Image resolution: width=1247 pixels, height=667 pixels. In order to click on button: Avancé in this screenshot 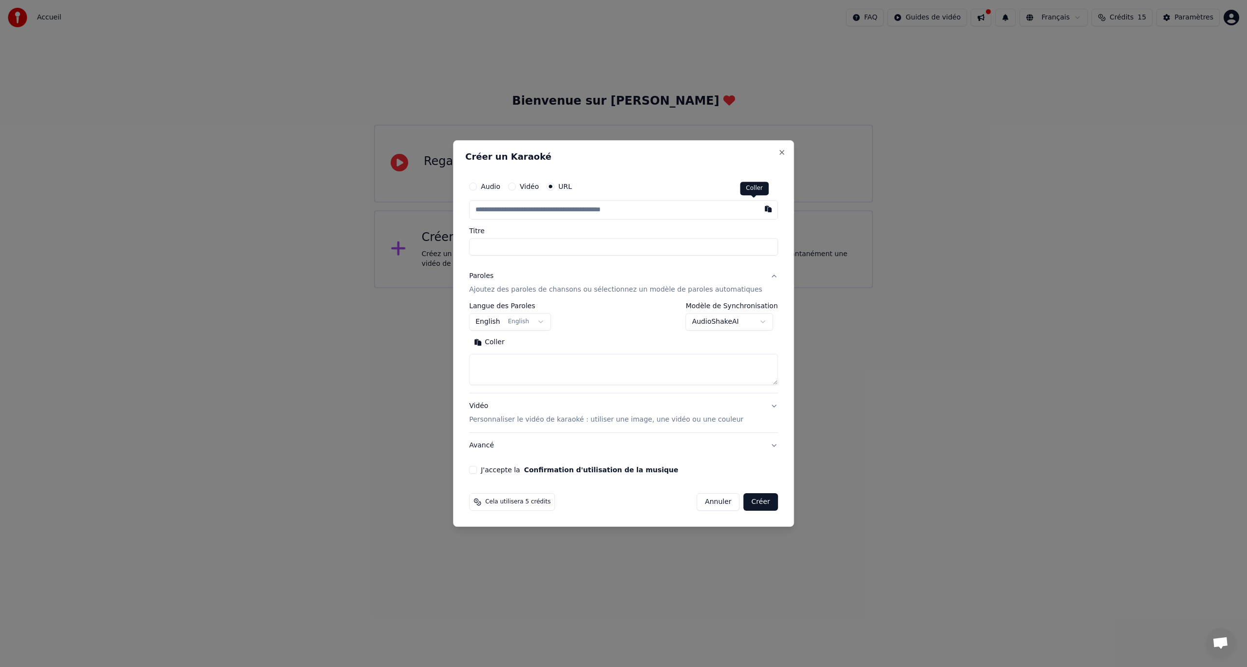, I will do `click(623, 446)`.